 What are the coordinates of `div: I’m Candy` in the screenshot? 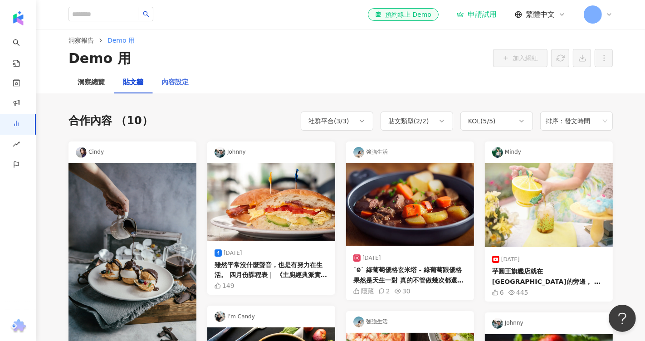 It's located at (271, 317).